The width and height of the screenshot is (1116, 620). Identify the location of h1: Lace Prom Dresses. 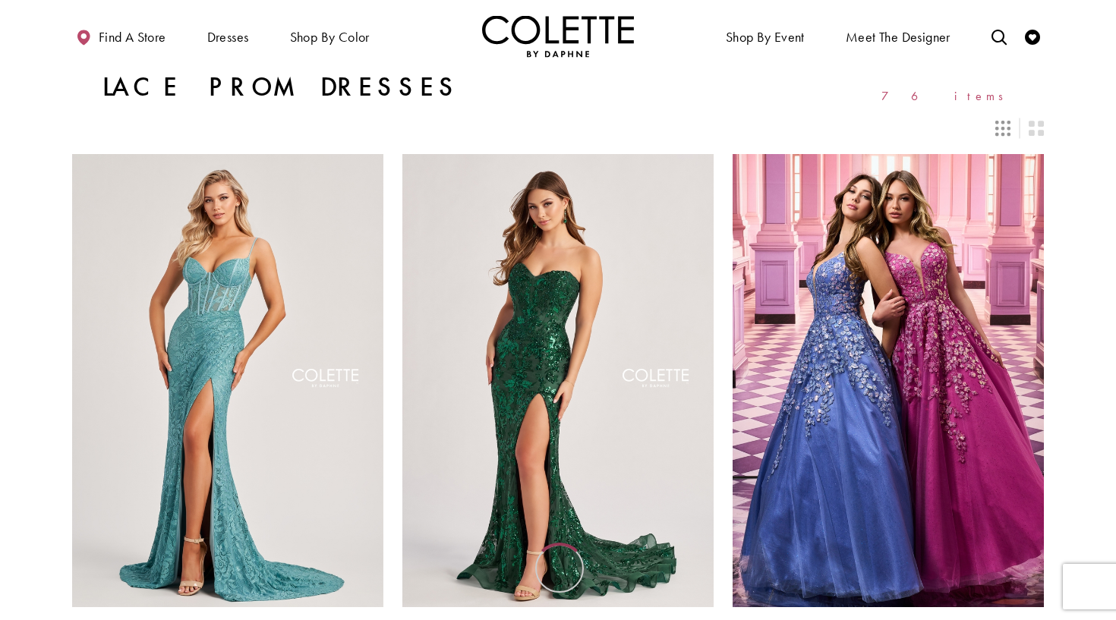
(281, 87).